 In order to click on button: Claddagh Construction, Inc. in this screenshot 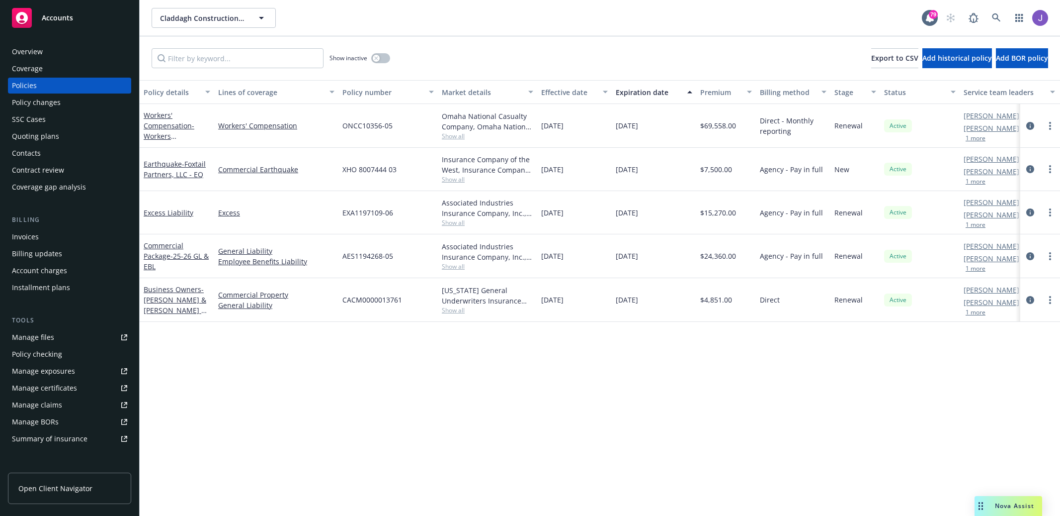, I will do `click(214, 18)`.